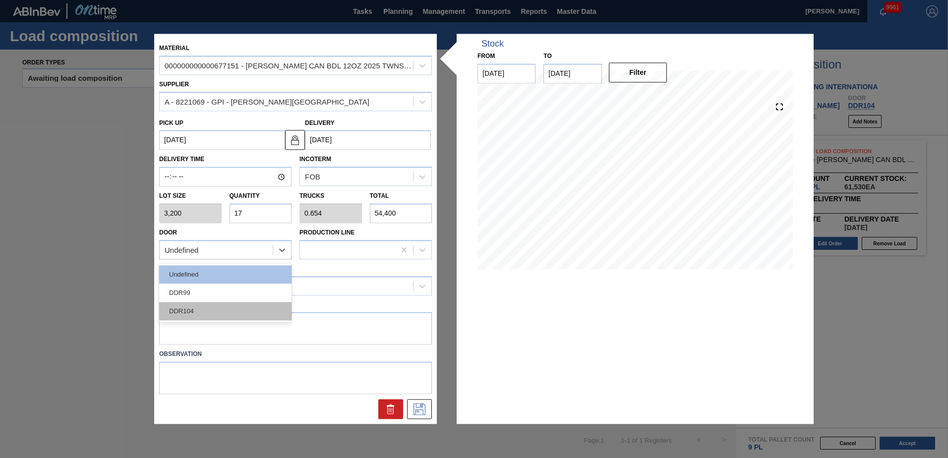  Describe the element at coordinates (225, 311) in the screenshot. I see `div: DDR104` at that location.